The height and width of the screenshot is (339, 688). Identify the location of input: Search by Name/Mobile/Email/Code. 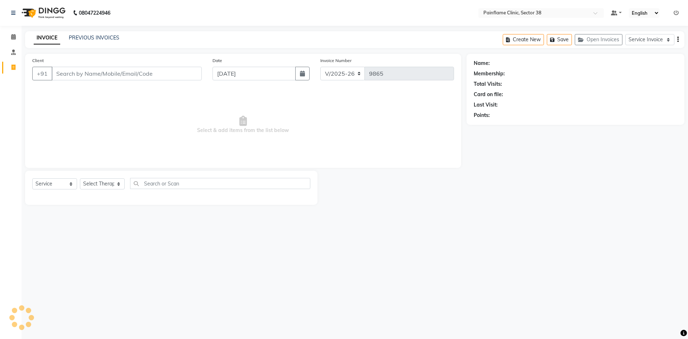
(127, 74).